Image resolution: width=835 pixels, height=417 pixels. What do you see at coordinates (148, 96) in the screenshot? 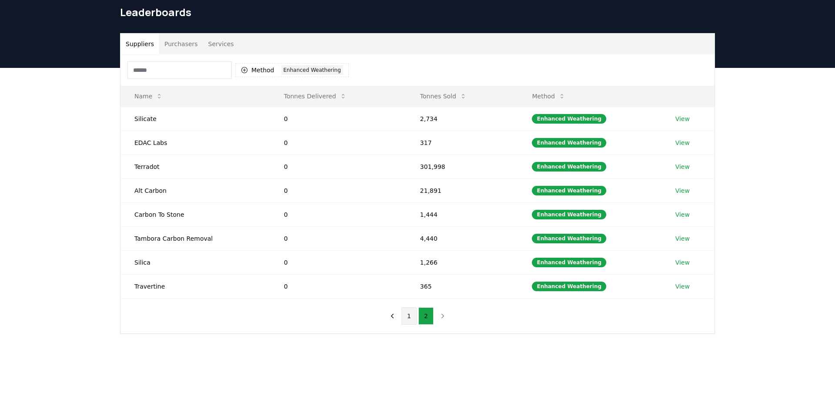
I see `button: Name` at bounding box center [148, 96].